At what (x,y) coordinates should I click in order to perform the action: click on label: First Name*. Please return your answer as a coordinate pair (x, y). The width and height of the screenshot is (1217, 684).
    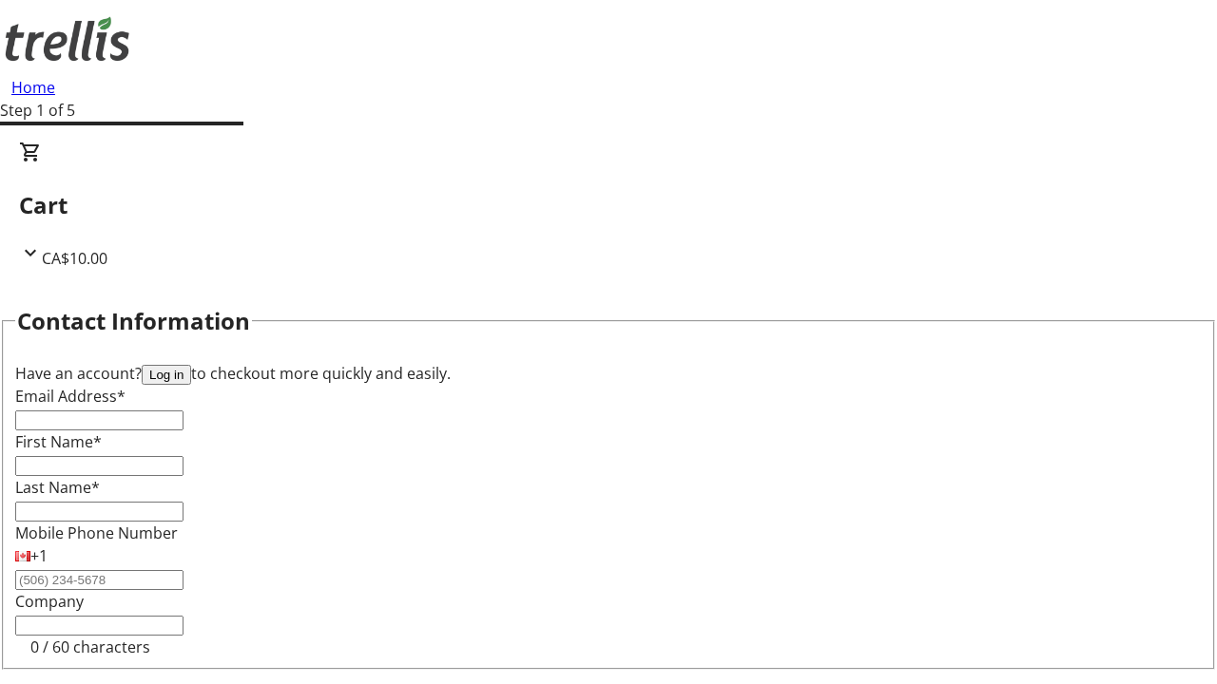
    Looking at the image, I should click on (58, 442).